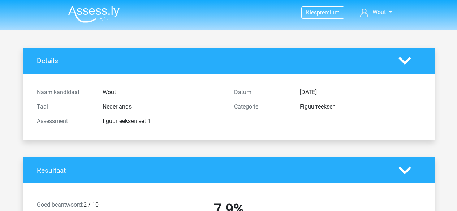  I want to click on div: Naam kandidaat, so click(64, 93).